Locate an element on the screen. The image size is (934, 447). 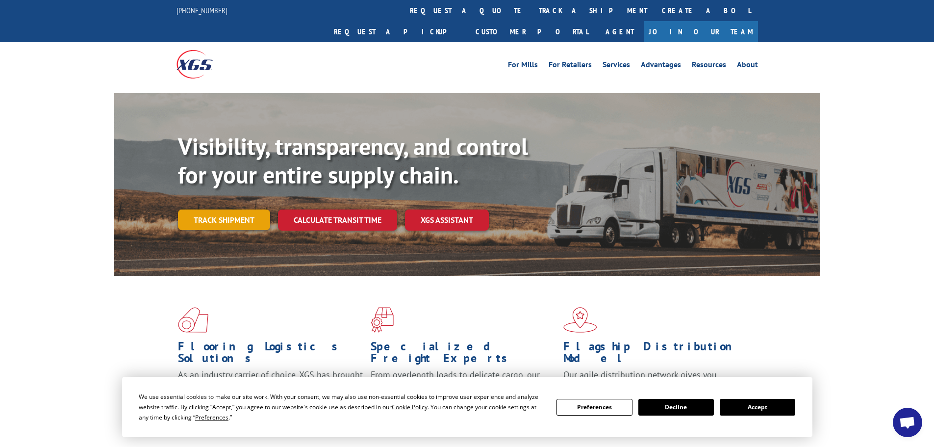
a: About is located at coordinates (747, 66).